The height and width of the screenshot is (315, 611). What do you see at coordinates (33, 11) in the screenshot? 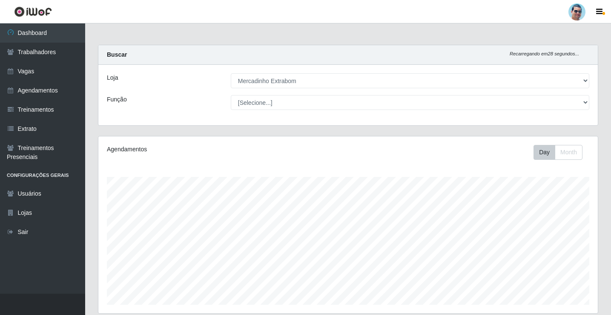
I see `img: CoreUI Logo` at bounding box center [33, 11].